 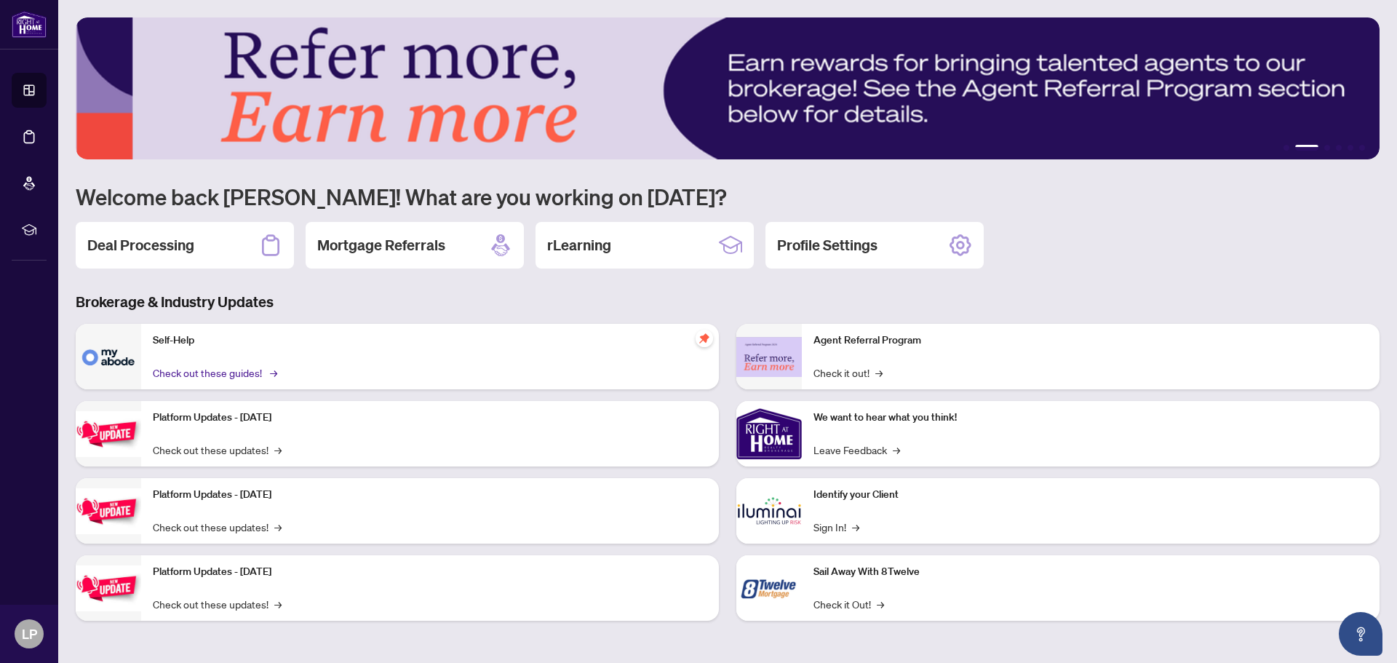 I want to click on a: Check it Out!→, so click(x=848, y=604).